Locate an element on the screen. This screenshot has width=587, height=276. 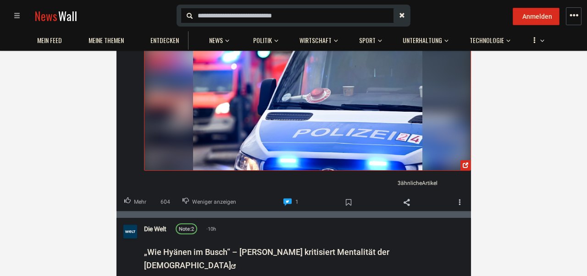
button: Unterhaltung is located at coordinates (423, 39).